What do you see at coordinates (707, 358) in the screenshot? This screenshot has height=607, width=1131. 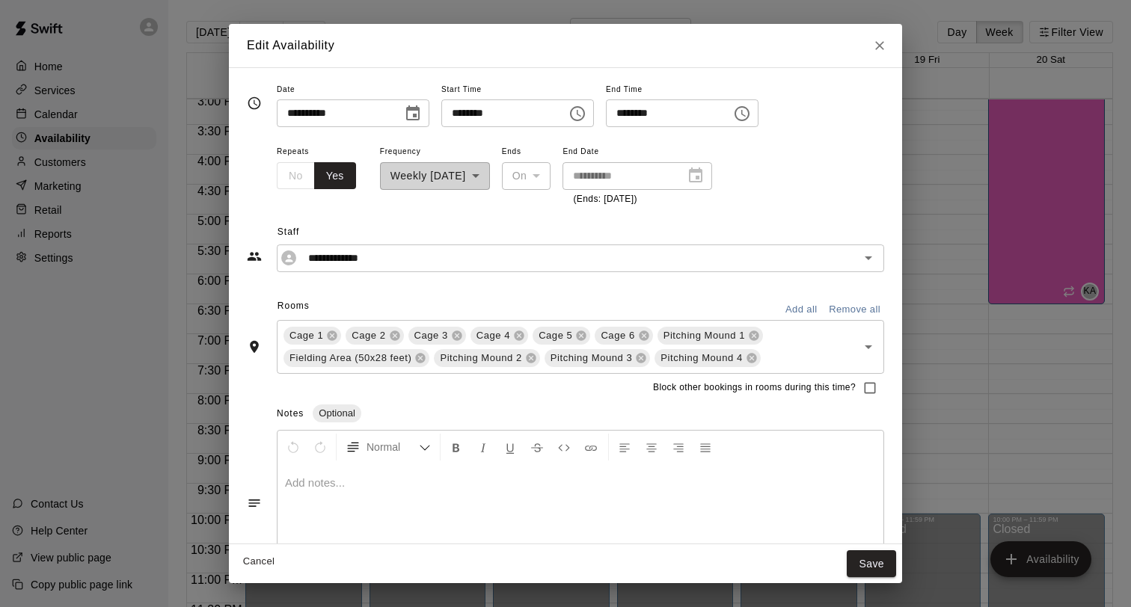 I see `div: Pitching Mound 4` at bounding box center [707, 358].